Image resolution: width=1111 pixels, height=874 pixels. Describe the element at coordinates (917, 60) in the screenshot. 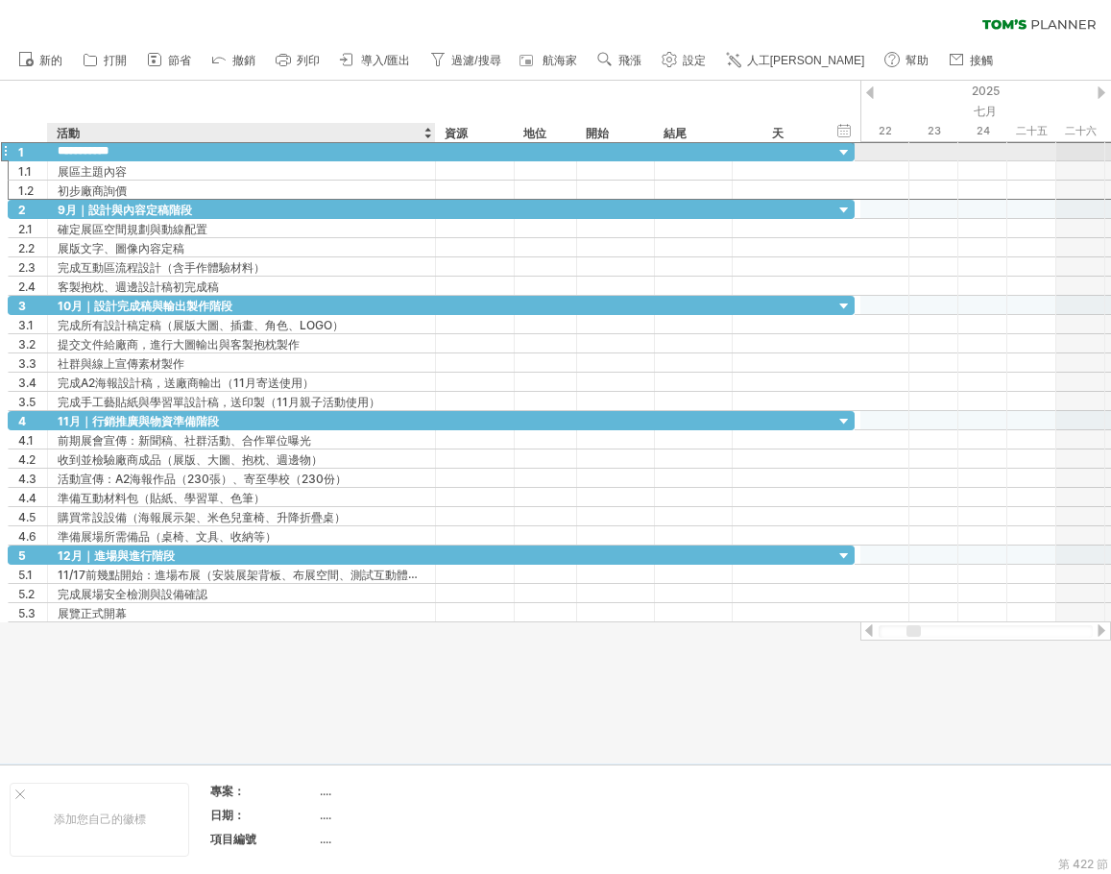

I see `font: 幫助` at that location.